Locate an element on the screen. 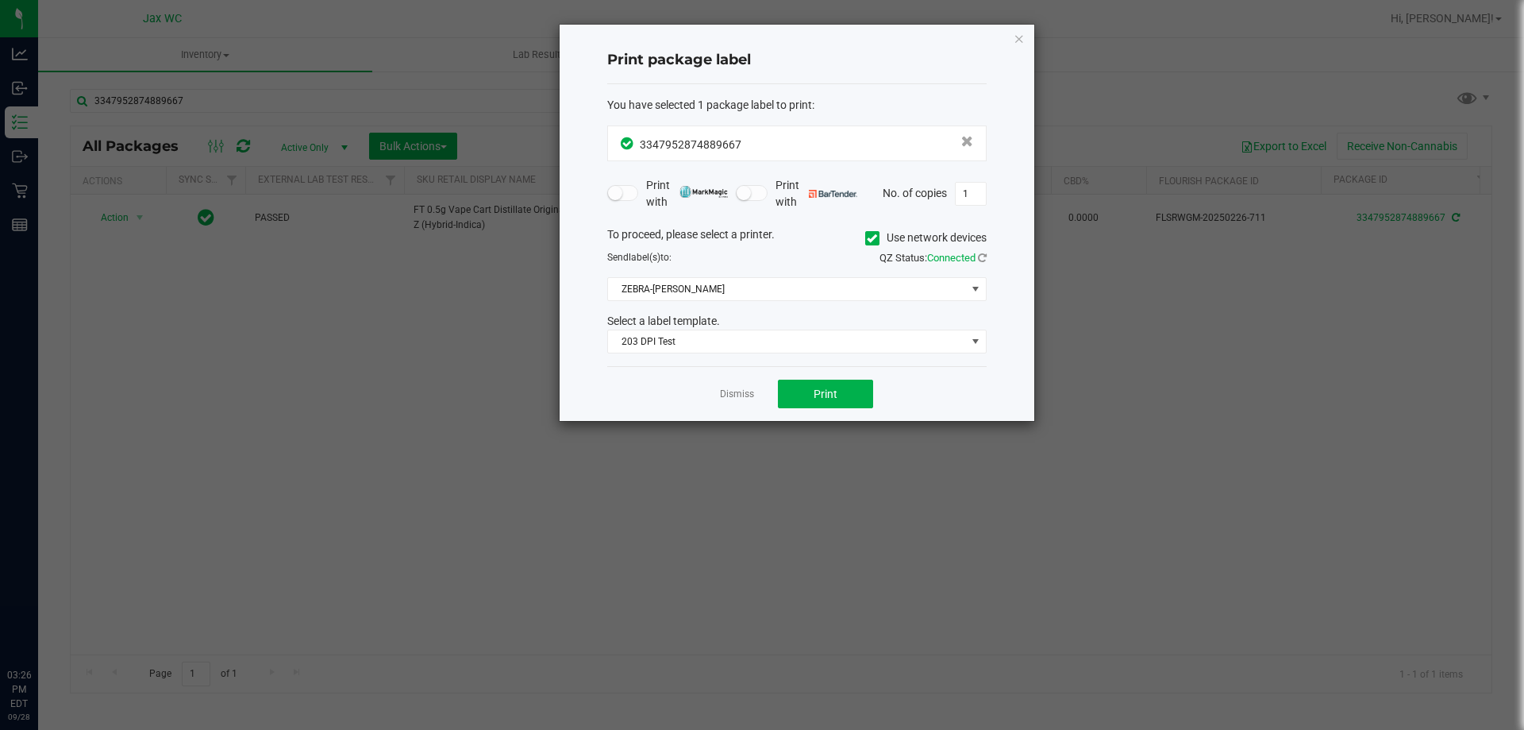  img: mark_magic_cybra.png is located at coordinates (703, 191).